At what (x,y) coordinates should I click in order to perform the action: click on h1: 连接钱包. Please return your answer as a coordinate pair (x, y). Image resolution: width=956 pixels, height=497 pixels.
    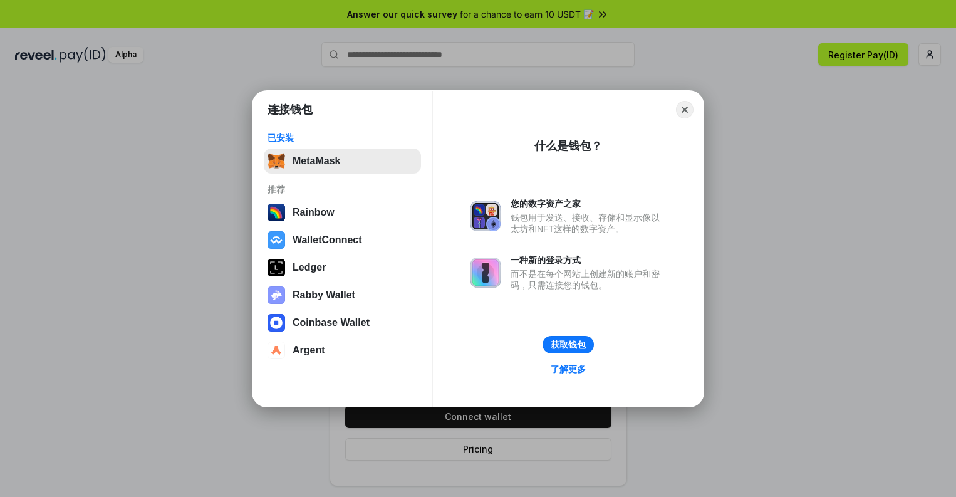
    Looking at the image, I should click on (290, 110).